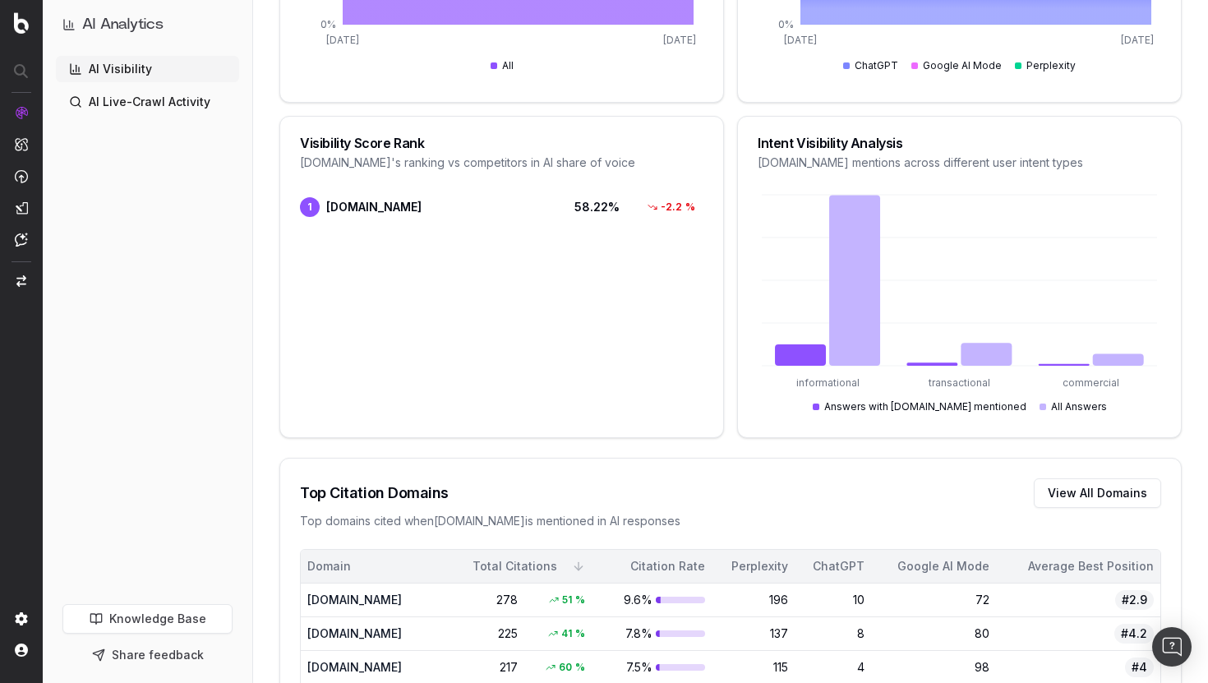  Describe the element at coordinates (934, 634) in the screenshot. I see `div: 80` at that location.